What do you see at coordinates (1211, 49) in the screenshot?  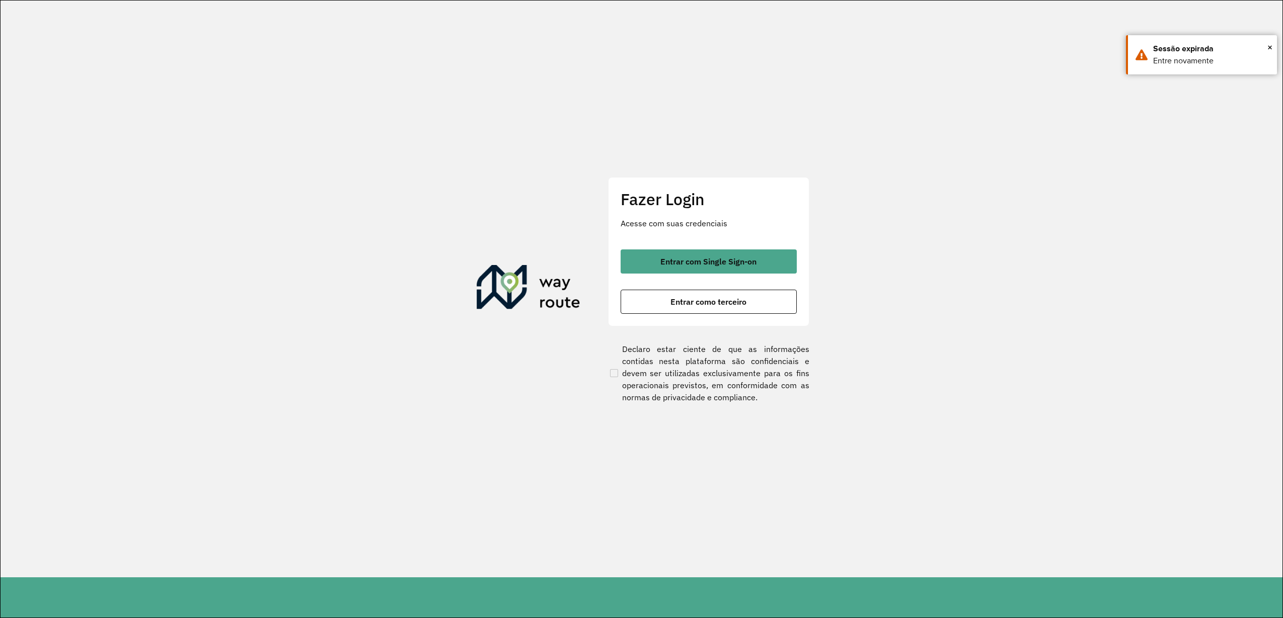 I see `div: Sessão expirada` at bounding box center [1211, 49].